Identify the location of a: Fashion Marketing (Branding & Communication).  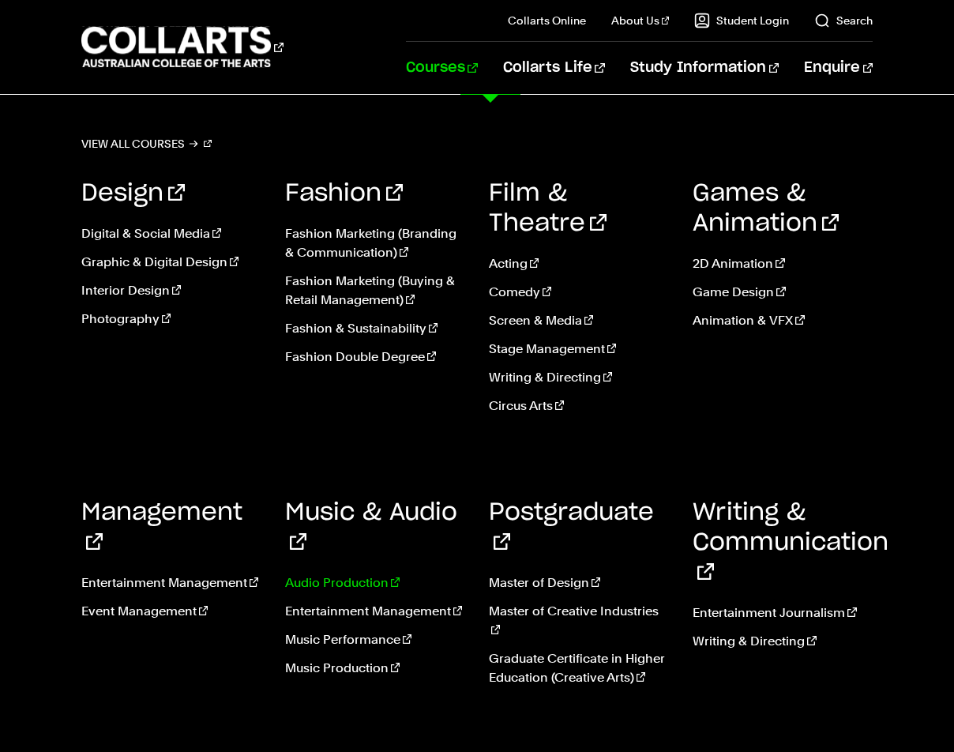
(375, 243).